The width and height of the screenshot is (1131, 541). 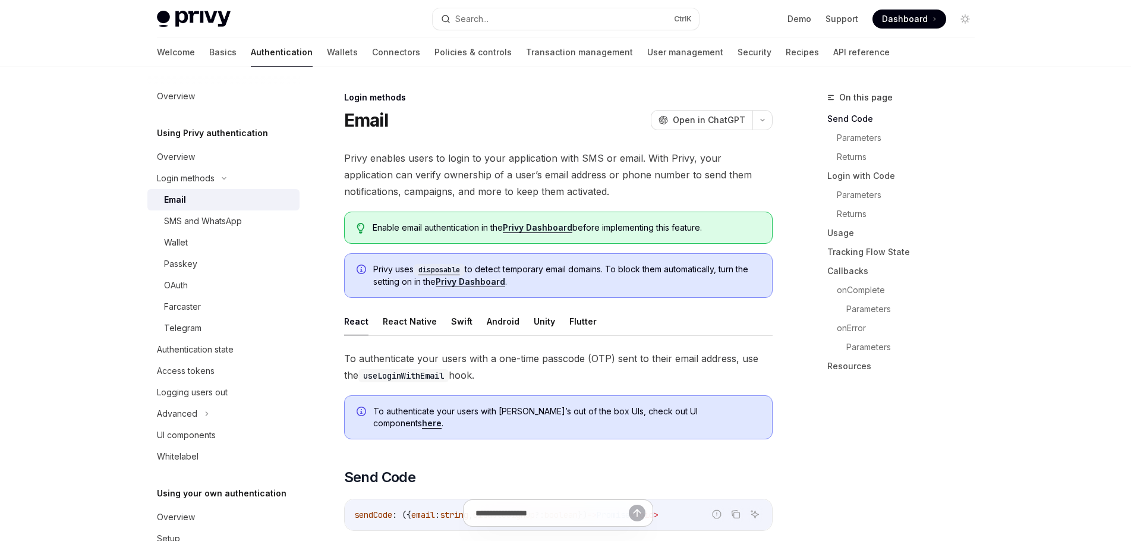 I want to click on a: Authentication state, so click(x=224, y=350).